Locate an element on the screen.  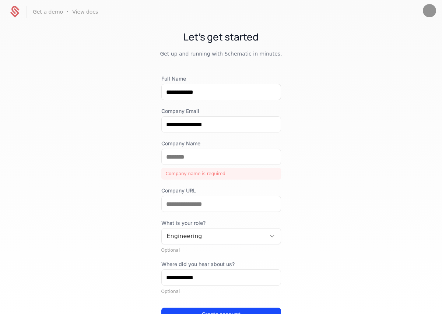
span: What is your role? is located at coordinates (221, 223).